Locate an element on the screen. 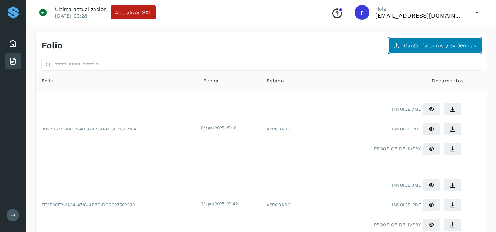 Image resolution: width=496 pixels, height=232 pixels. div: 12/ago/2025 09:42 is located at coordinates (229, 204).